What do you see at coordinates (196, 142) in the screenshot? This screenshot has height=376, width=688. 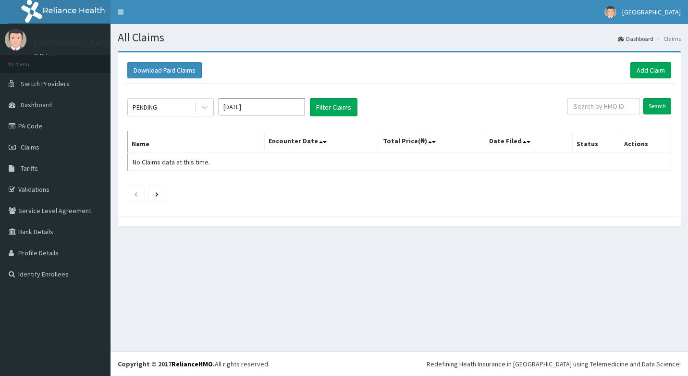 I see `th: Name` at bounding box center [196, 142].